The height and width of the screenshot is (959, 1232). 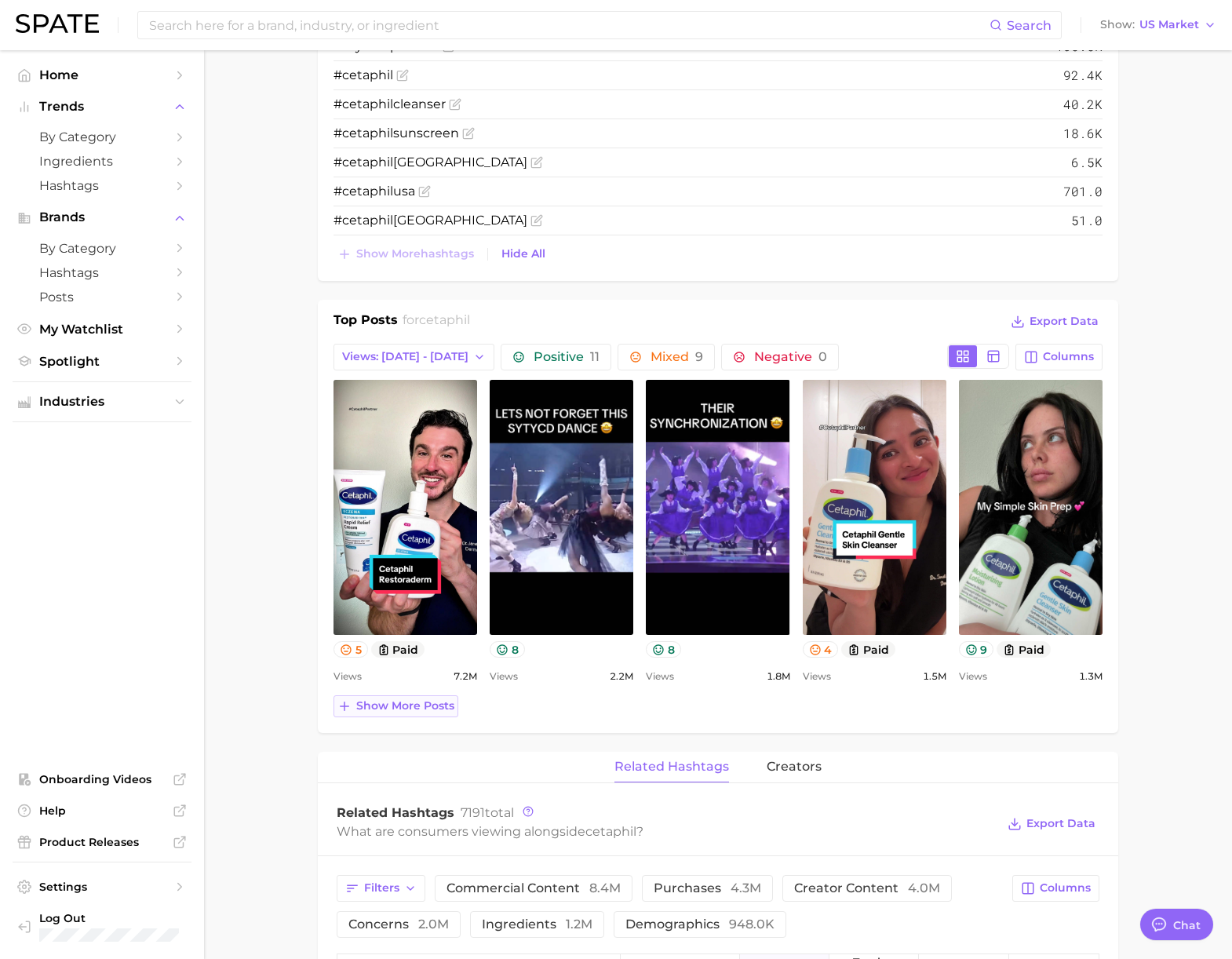 What do you see at coordinates (534, 888) in the screenshot?
I see `span: commercial content` at bounding box center [534, 888].